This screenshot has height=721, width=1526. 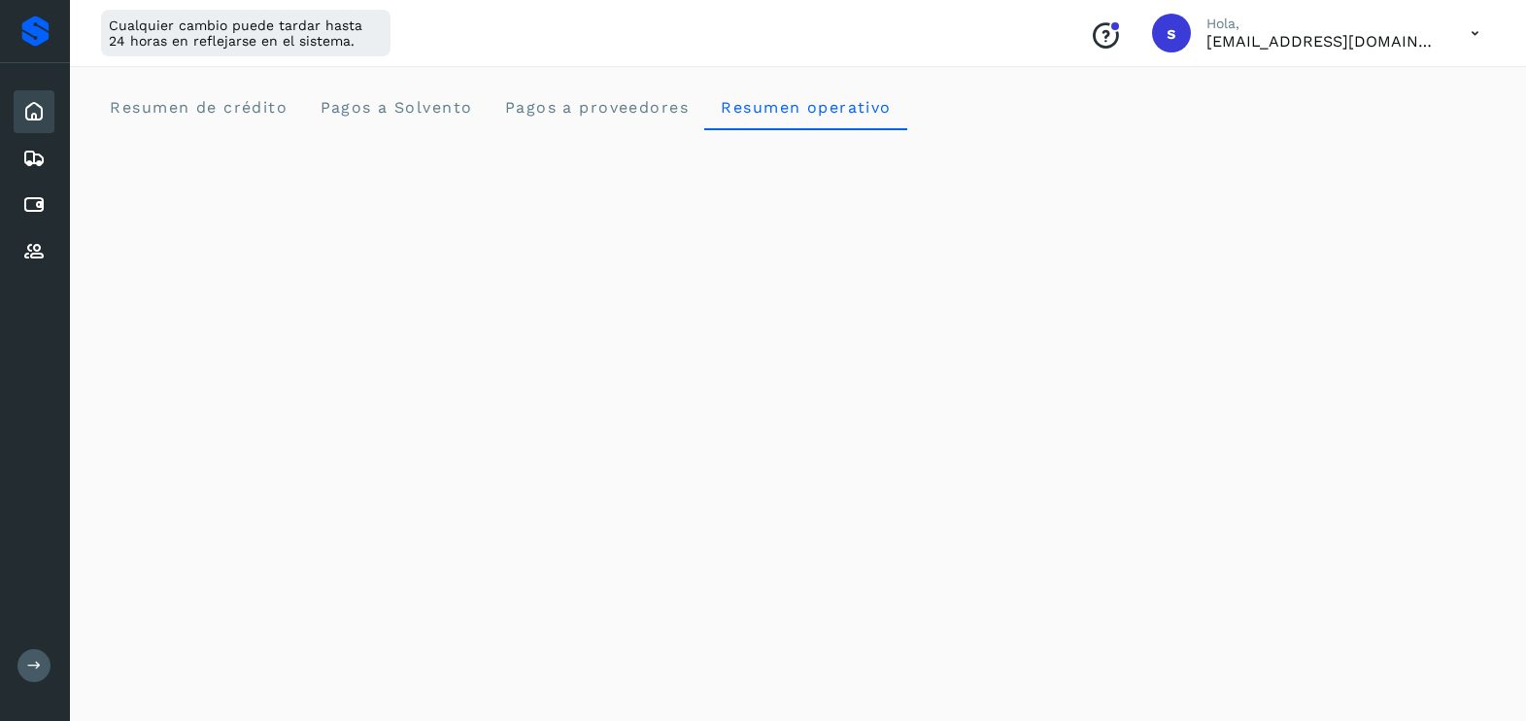 What do you see at coordinates (805, 107) in the screenshot?
I see `span: Resumen operativo` at bounding box center [805, 107].